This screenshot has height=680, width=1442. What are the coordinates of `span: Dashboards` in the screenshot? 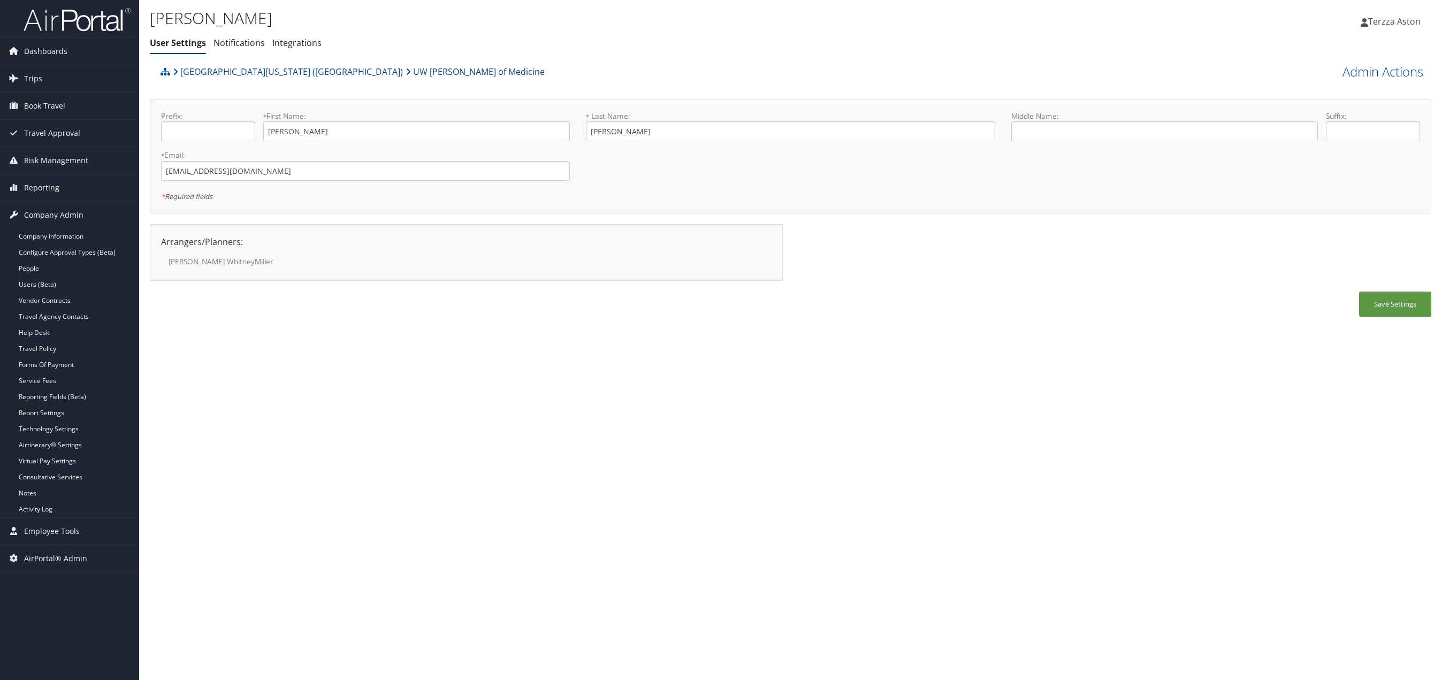 It's located at (45, 51).